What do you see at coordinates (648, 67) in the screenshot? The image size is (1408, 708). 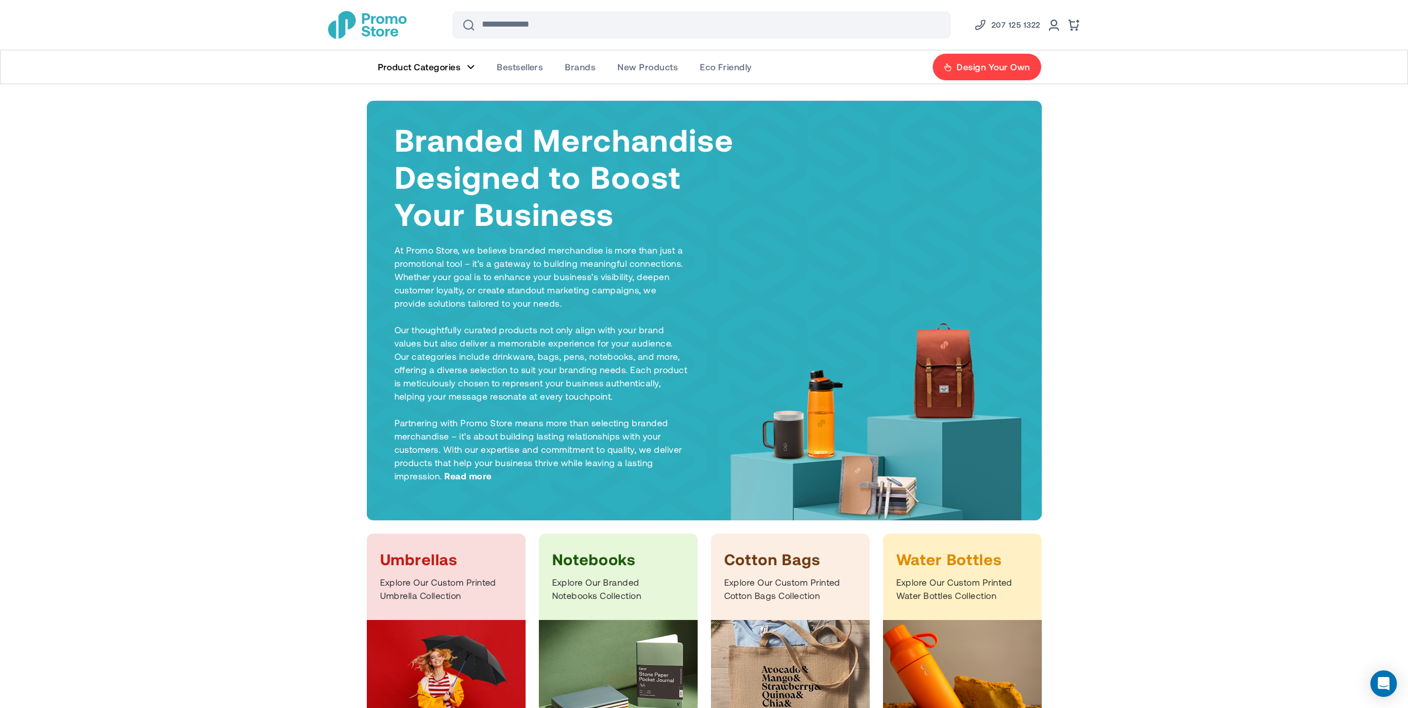 I see `span: New Products` at bounding box center [648, 67].